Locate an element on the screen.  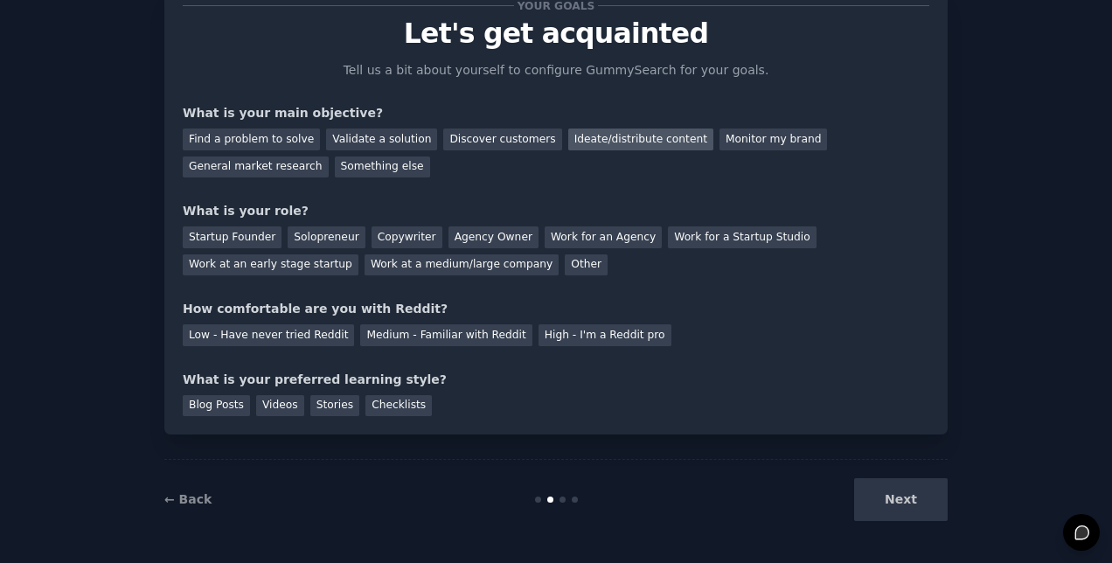
div: Work at an early stage startup is located at coordinates (270, 265).